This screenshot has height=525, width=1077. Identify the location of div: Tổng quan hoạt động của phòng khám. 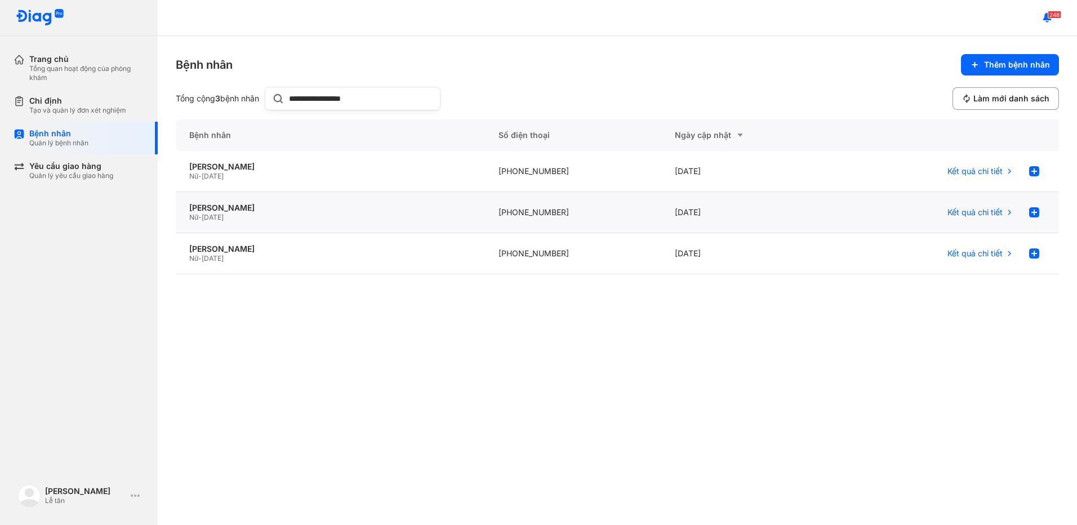
(87, 73).